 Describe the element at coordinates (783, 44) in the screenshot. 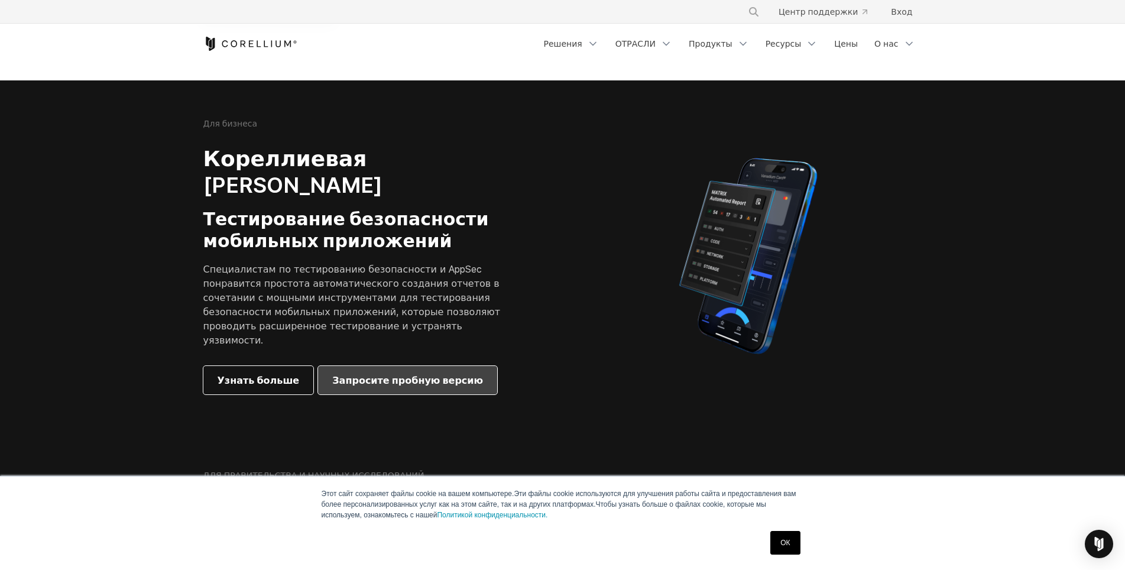

I see `ya-tr-span: Ресурсы` at that location.